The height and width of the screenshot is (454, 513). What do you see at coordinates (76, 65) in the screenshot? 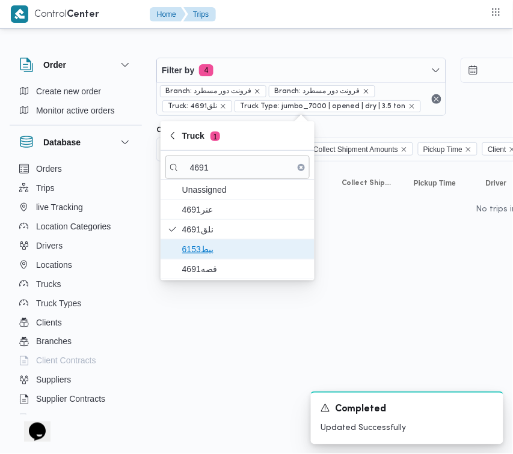
I see `button: Order` at bounding box center [76, 65].